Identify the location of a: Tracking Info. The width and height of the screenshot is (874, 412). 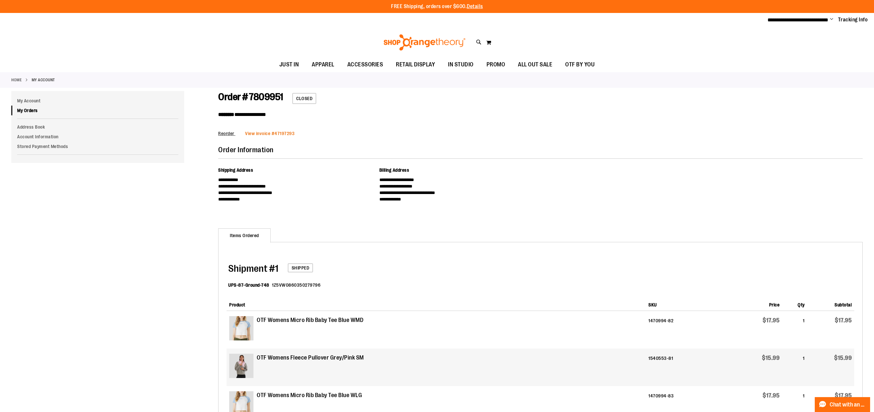
(853, 20).